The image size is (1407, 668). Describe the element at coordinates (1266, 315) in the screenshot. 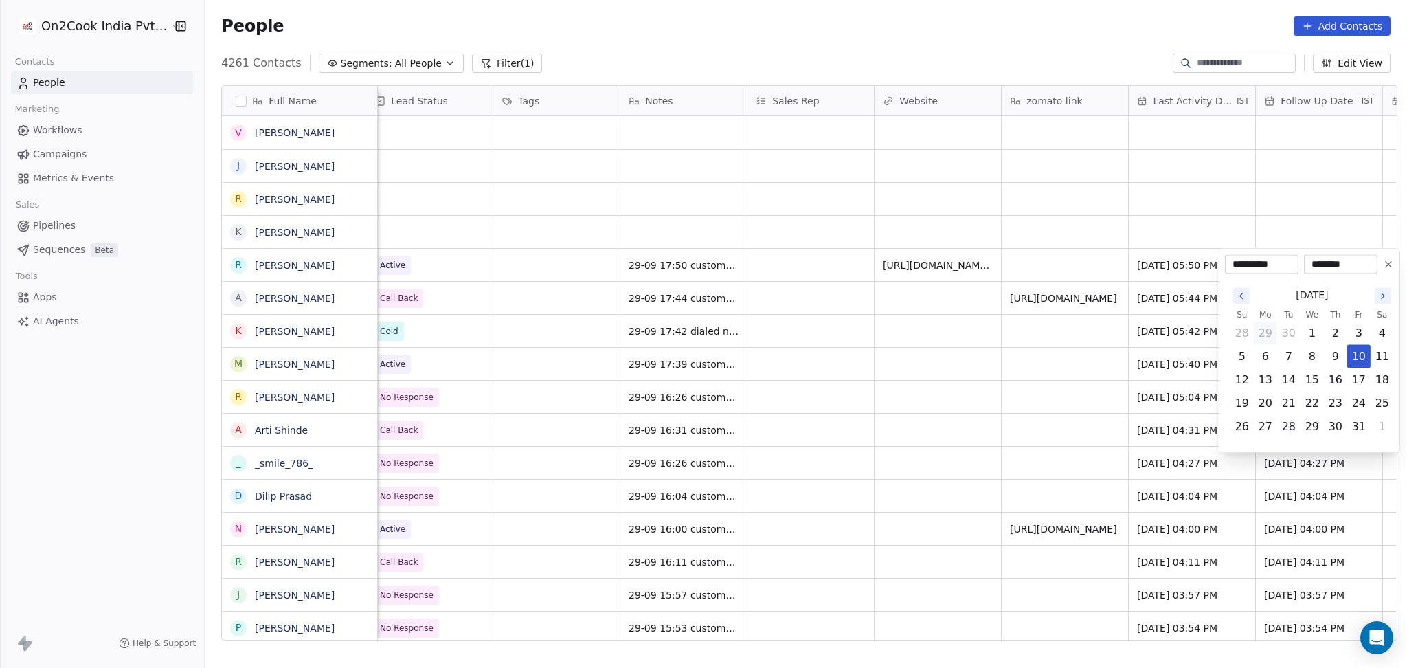

I see `th: Monday` at that location.